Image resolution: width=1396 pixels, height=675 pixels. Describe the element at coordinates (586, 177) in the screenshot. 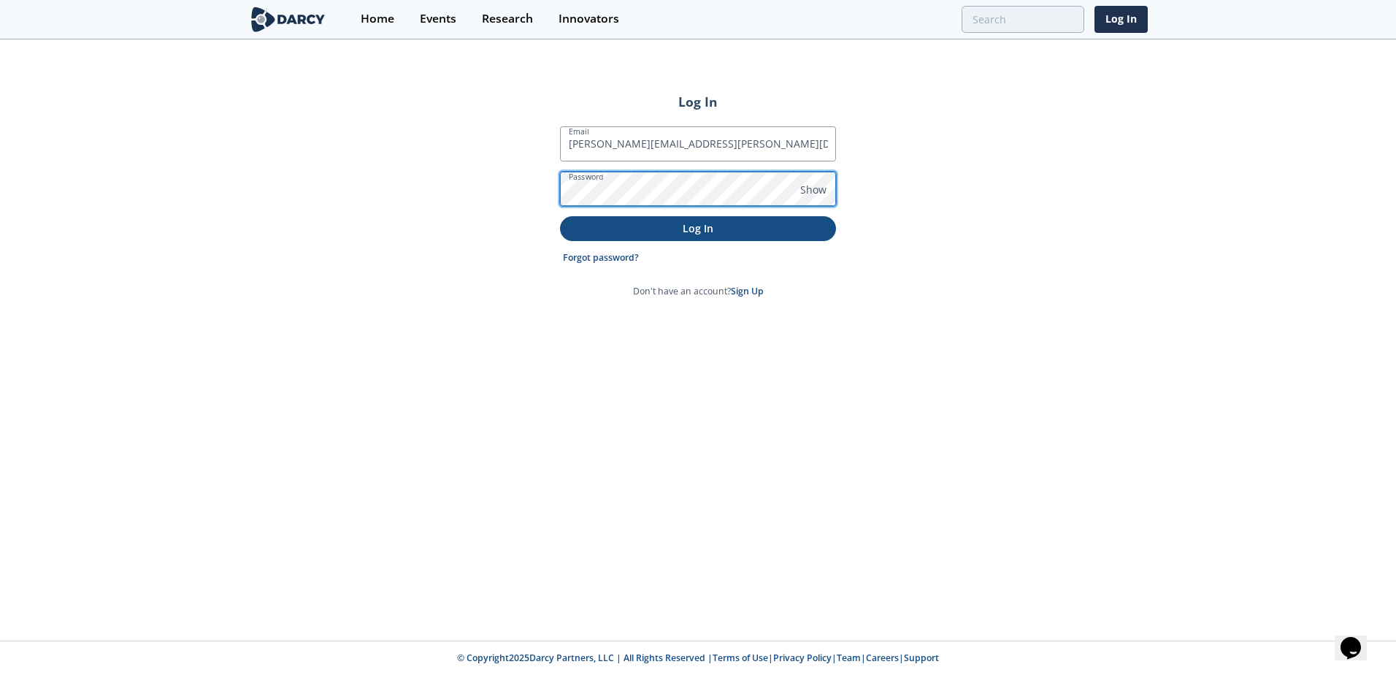

I see `label: Password` at that location.